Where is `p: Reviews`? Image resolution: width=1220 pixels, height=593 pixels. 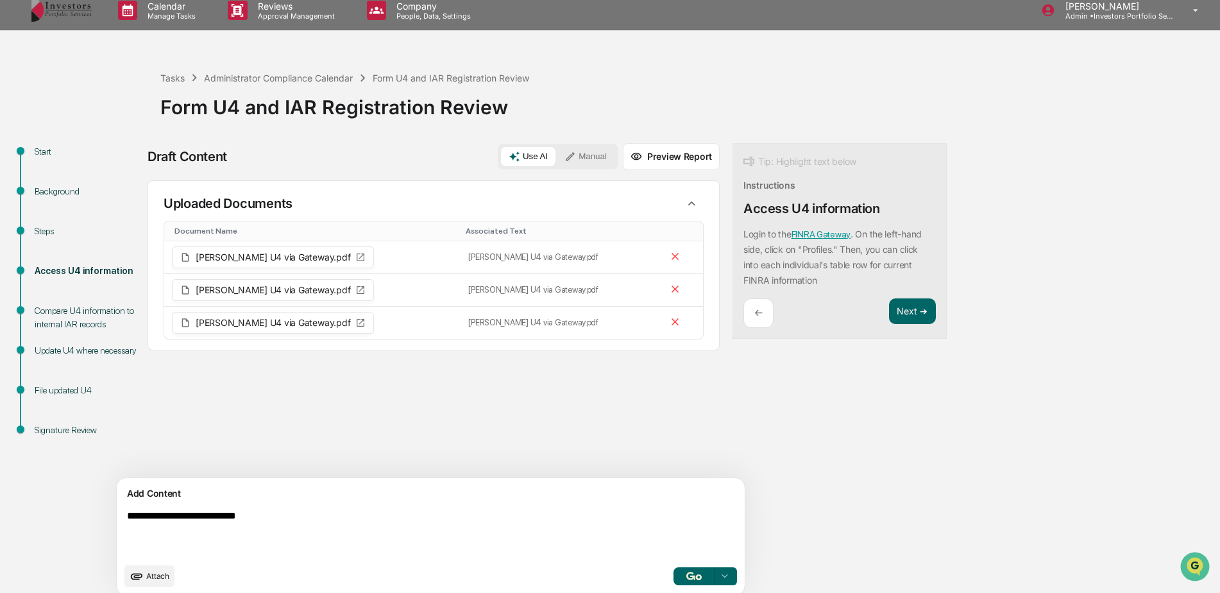 p: Reviews is located at coordinates (295, 6).